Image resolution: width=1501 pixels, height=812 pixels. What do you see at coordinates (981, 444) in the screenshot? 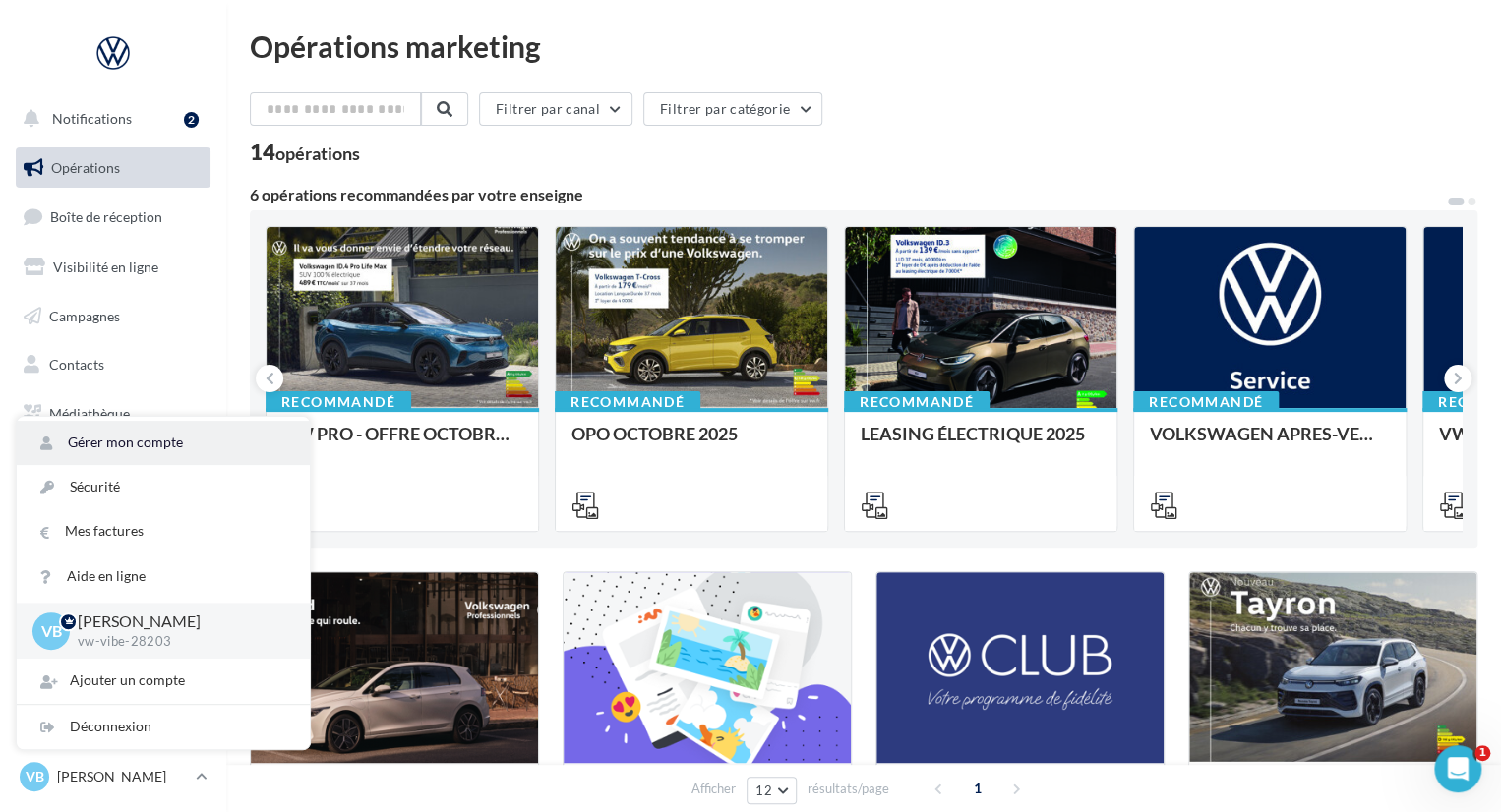
I see `div: LEASING ÉLECTRIQUE 2025` at bounding box center [981, 444].